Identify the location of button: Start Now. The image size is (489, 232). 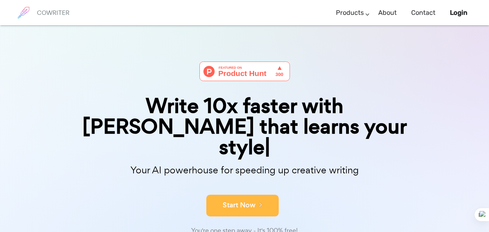
(242, 205).